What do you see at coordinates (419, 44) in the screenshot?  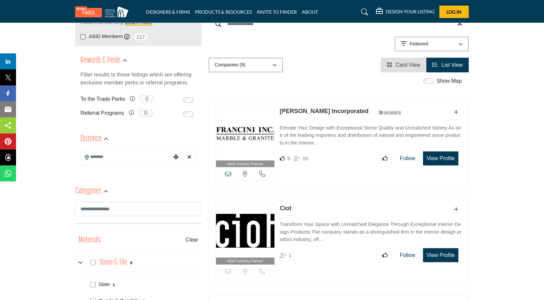 I see `p: Featured` at bounding box center [419, 44].